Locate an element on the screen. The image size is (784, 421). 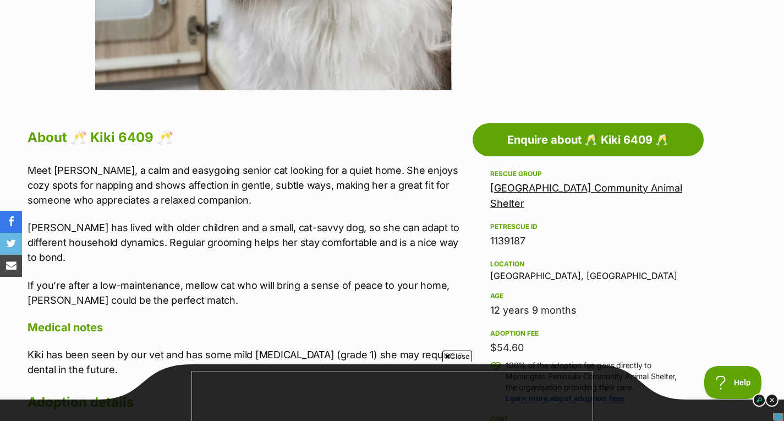
div: Rescue group is located at coordinates (588, 174).